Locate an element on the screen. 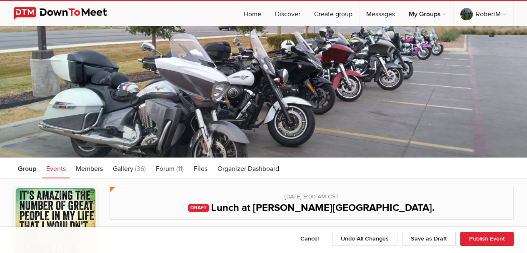 The image size is (527, 253). button: Publish Event is located at coordinates (487, 239).